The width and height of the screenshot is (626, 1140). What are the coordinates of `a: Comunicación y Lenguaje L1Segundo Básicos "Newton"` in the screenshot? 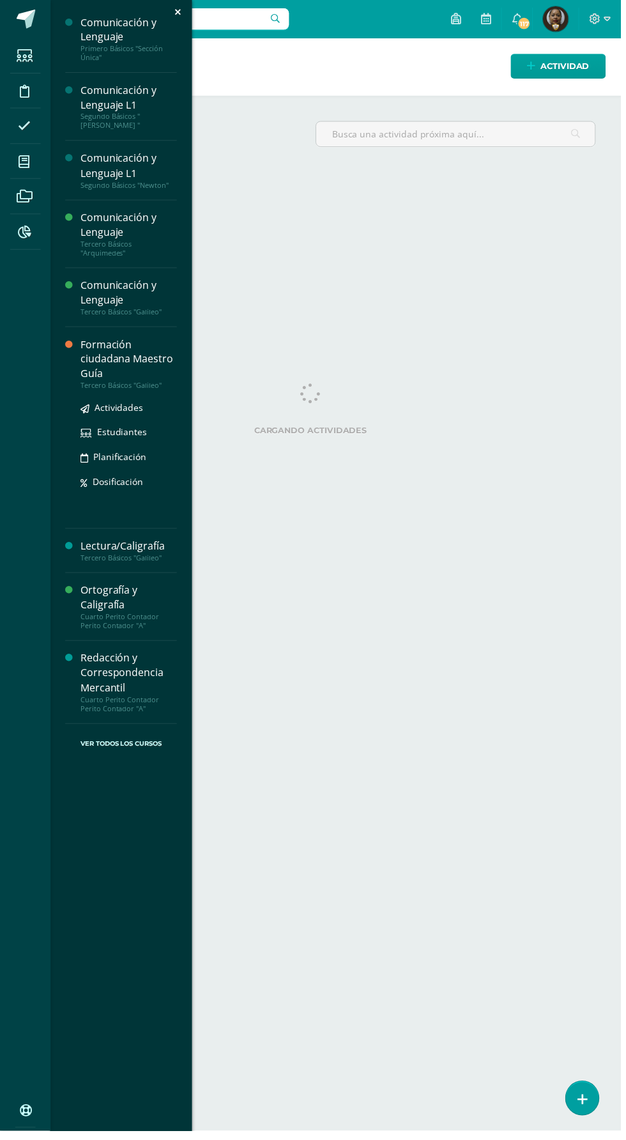 It's located at (130, 171).